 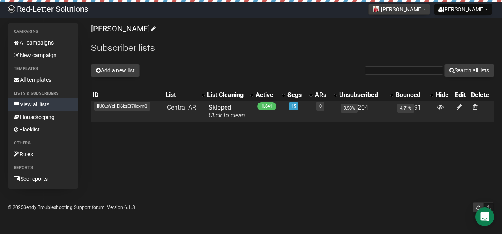 I want to click on a: Central AR, so click(x=181, y=107).